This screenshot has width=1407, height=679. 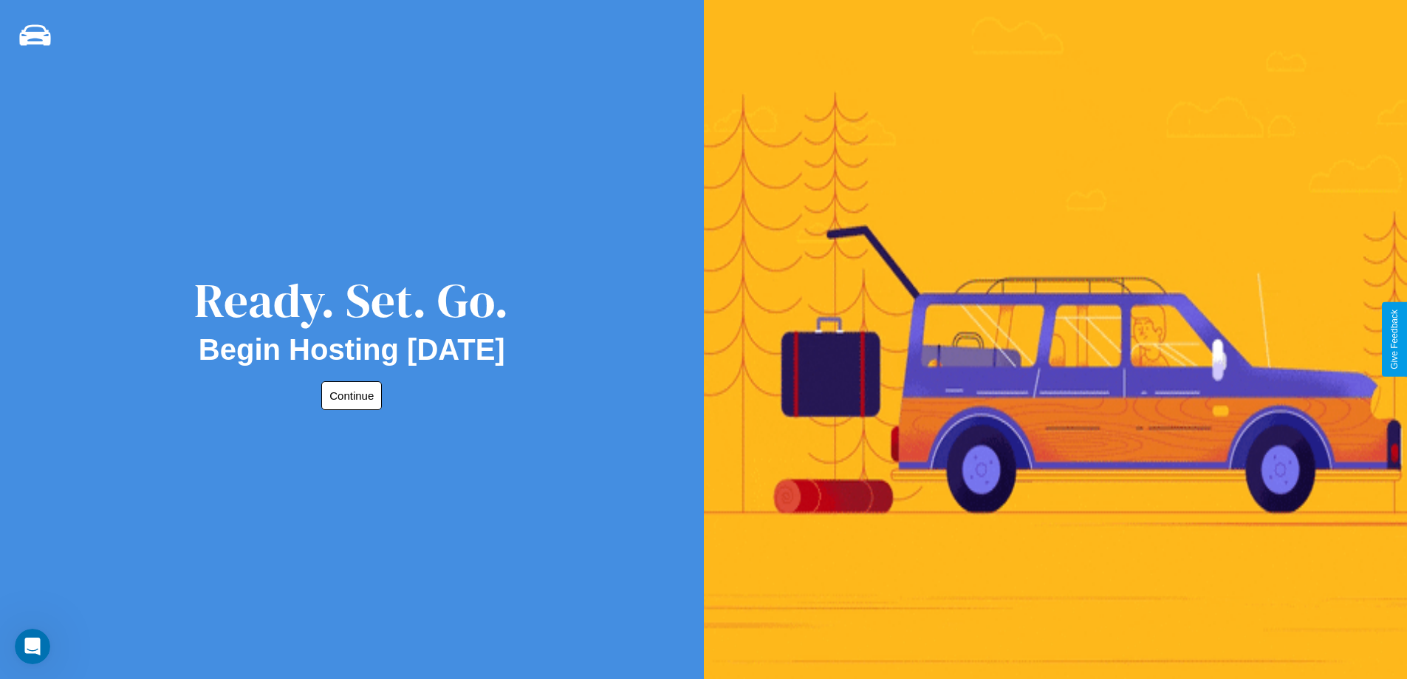 I want to click on div: Give Feedback, so click(x=1394, y=339).